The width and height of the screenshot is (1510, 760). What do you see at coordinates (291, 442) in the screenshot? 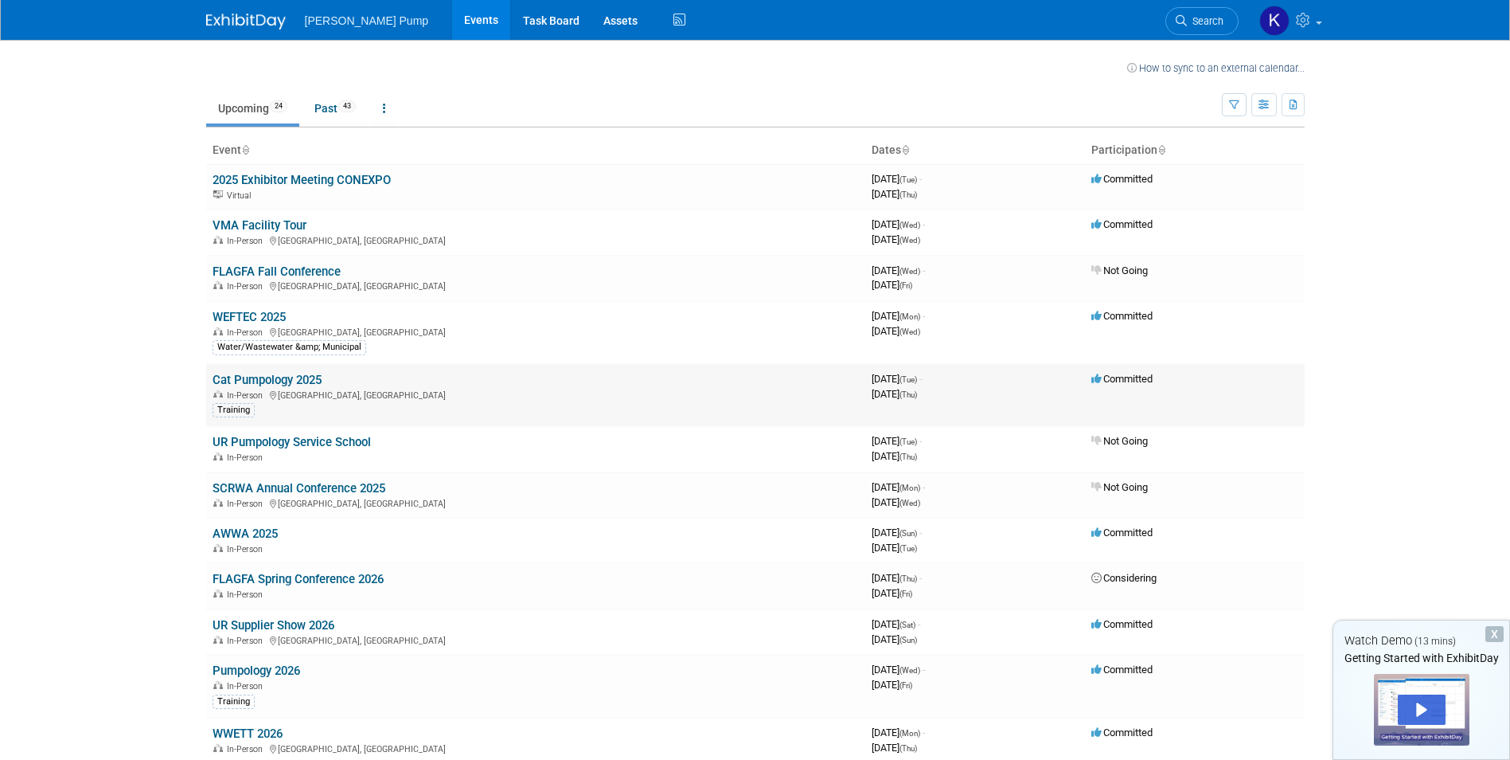
I see `a: UR Pumpology Service School` at bounding box center [291, 442].